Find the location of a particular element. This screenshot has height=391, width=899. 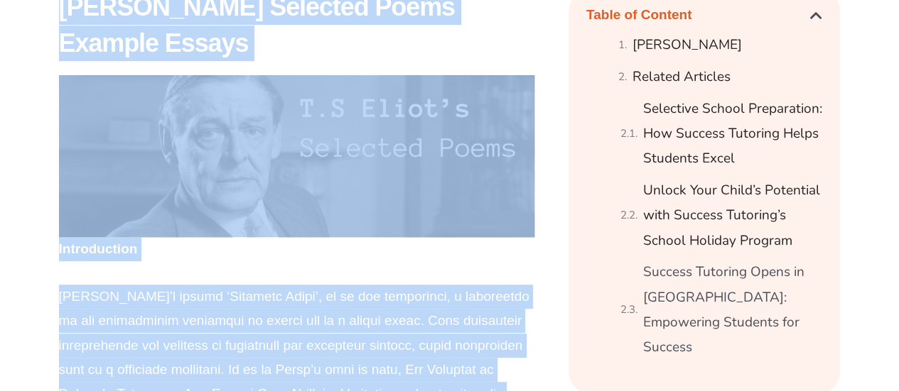

a: Related Articles is located at coordinates (681, 77).